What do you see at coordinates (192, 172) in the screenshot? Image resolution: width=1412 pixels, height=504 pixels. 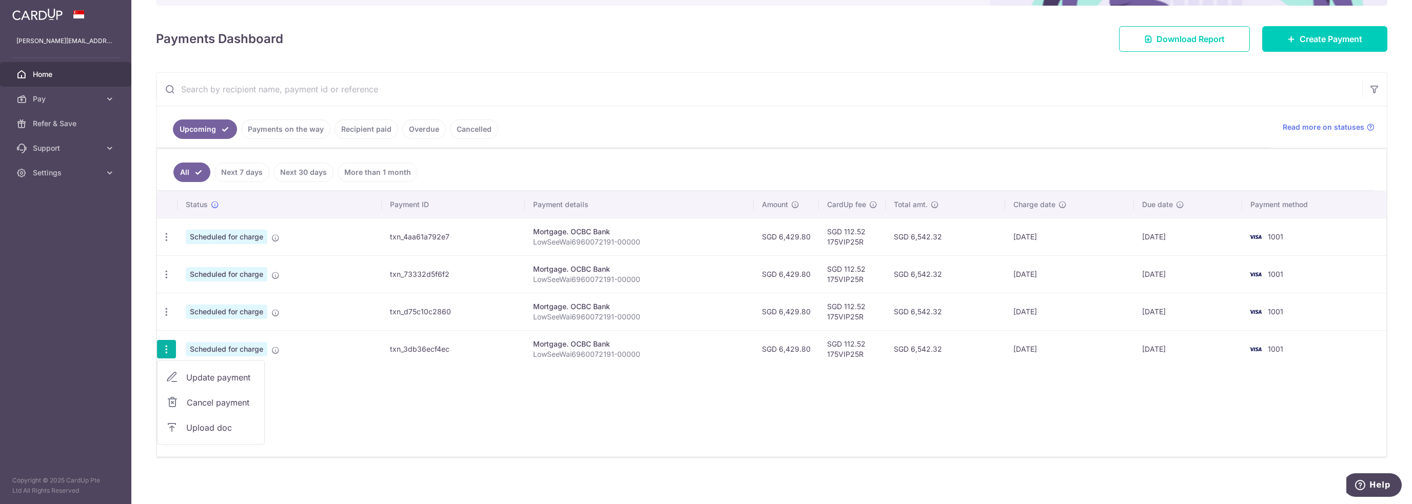 I see `a: All` at bounding box center [192, 172].